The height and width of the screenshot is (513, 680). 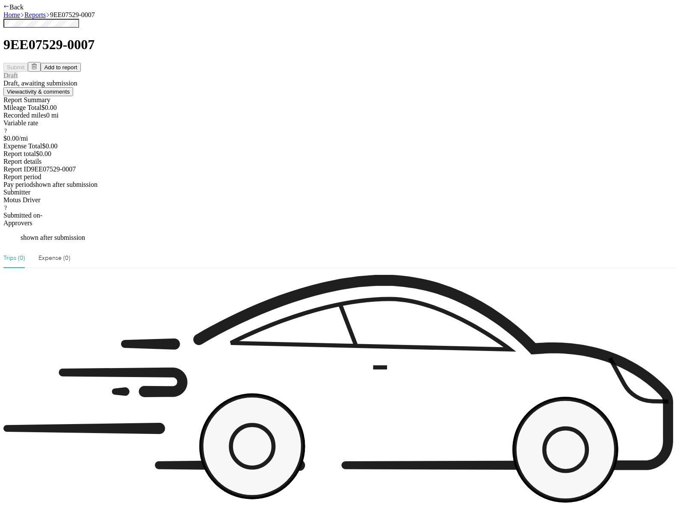 What do you see at coordinates (38, 91) in the screenshot?
I see `button: Viewactivity & comments` at bounding box center [38, 91].